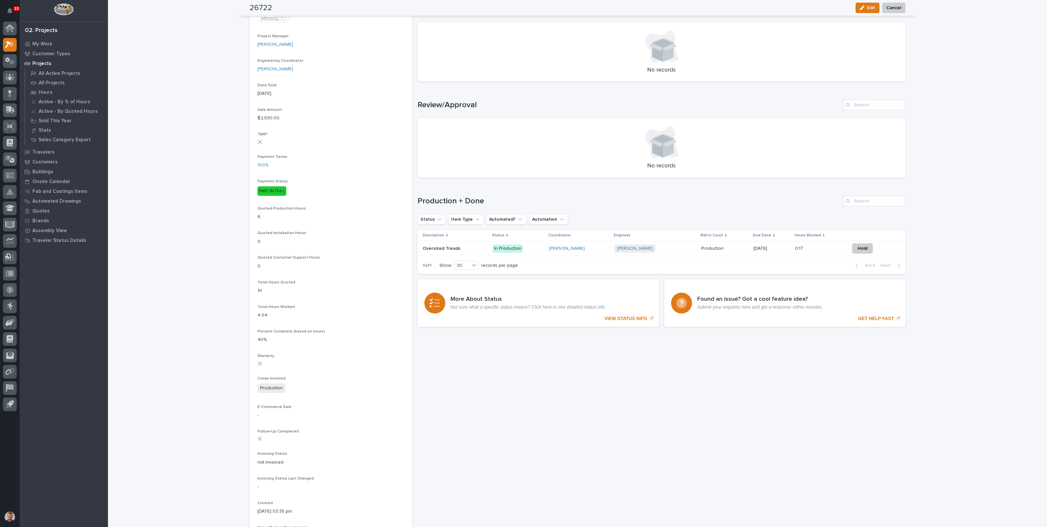  I want to click on p: records per page, so click(499, 266).